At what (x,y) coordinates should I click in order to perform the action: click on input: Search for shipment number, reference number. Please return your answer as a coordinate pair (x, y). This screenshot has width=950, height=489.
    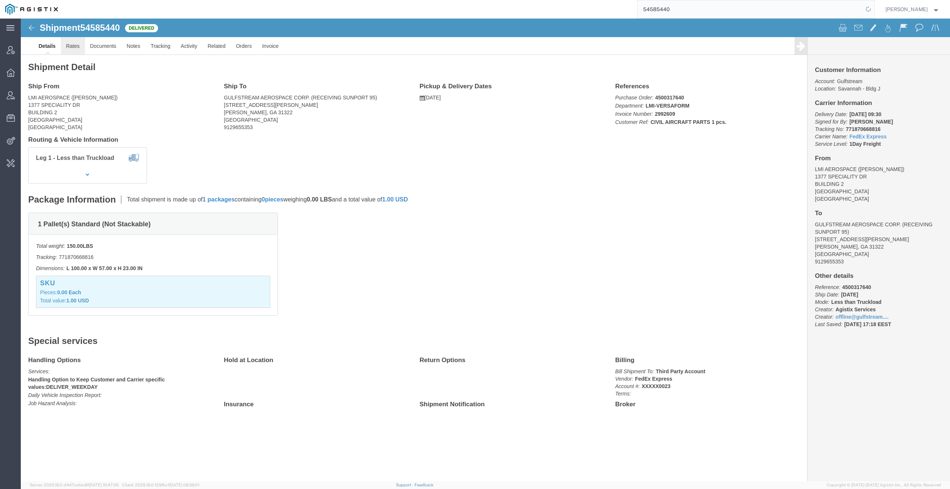
    Looking at the image, I should click on (751, 9).